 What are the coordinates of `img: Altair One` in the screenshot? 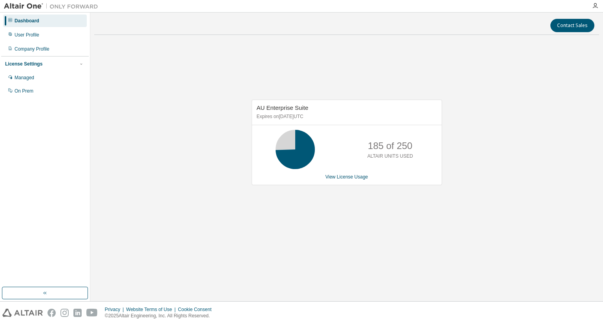 It's located at (53, 6).